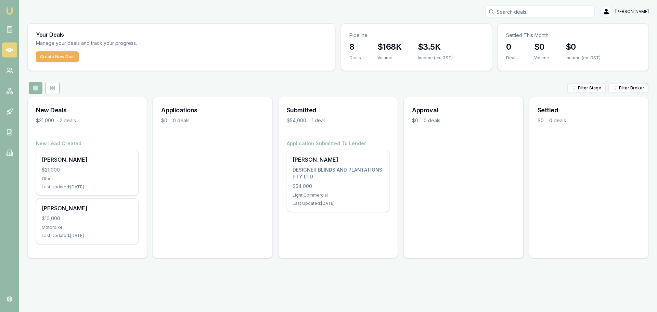  What do you see at coordinates (338, 173) in the screenshot?
I see `div: DESIGNER BLINDS AND PLANTATIONS PTY LTD` at bounding box center [338, 173].